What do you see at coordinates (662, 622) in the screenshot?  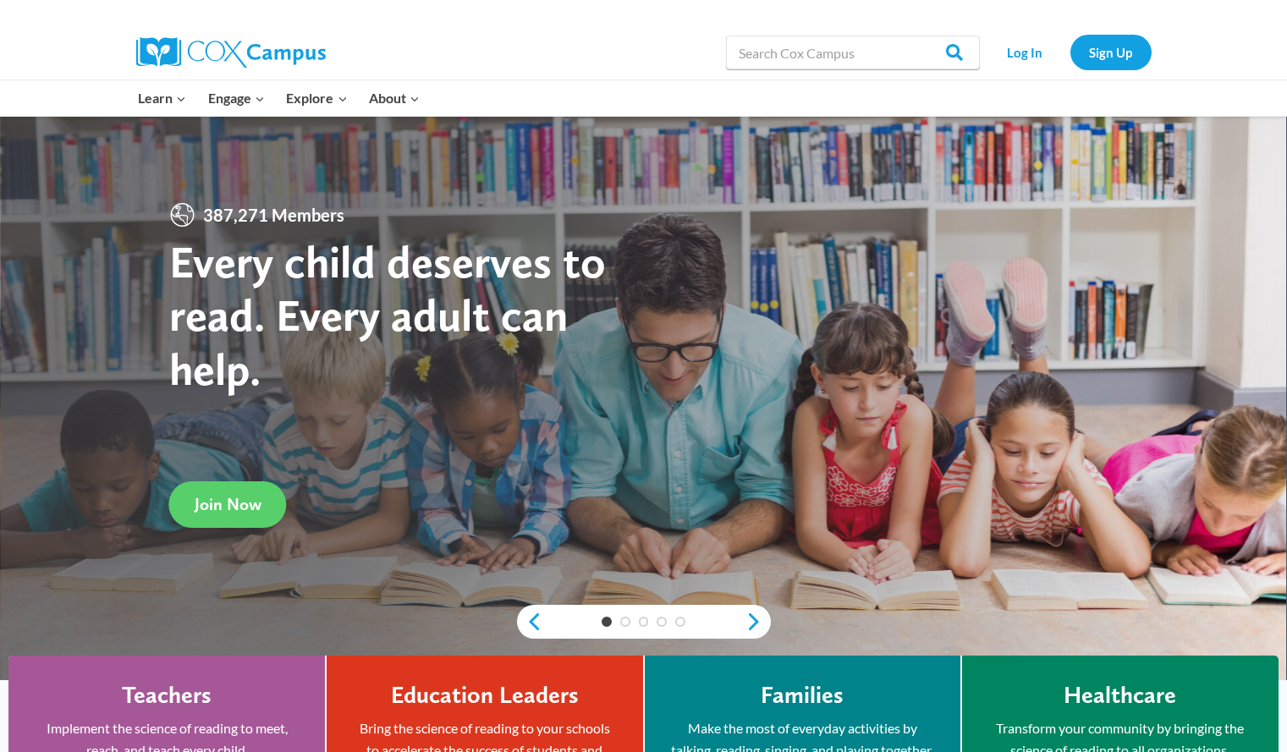 I see `a: 4` at bounding box center [662, 622].